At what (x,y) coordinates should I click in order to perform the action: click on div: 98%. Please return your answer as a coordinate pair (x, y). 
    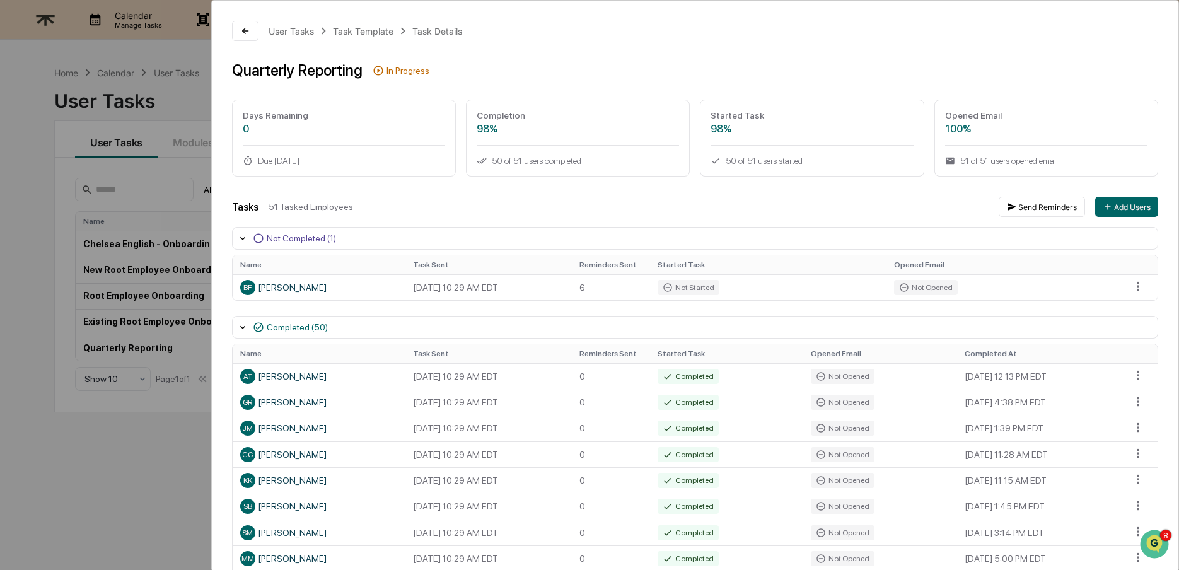
    Looking at the image, I should click on (811, 129).